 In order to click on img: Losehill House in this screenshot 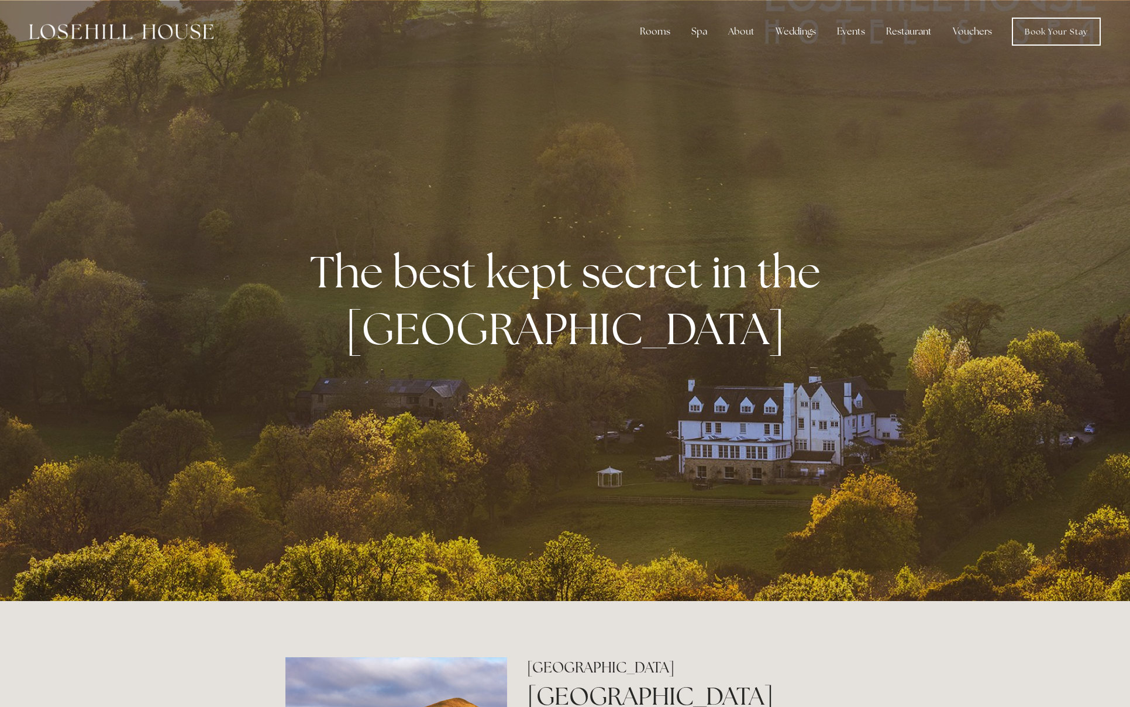, I will do `click(121, 32)`.